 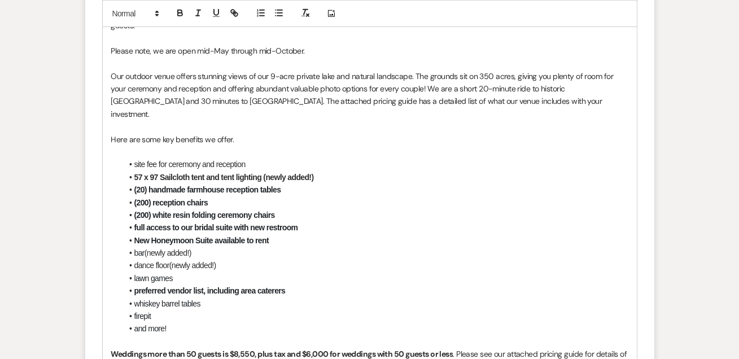 I want to click on span: whiskey barrel tables, so click(x=167, y=304).